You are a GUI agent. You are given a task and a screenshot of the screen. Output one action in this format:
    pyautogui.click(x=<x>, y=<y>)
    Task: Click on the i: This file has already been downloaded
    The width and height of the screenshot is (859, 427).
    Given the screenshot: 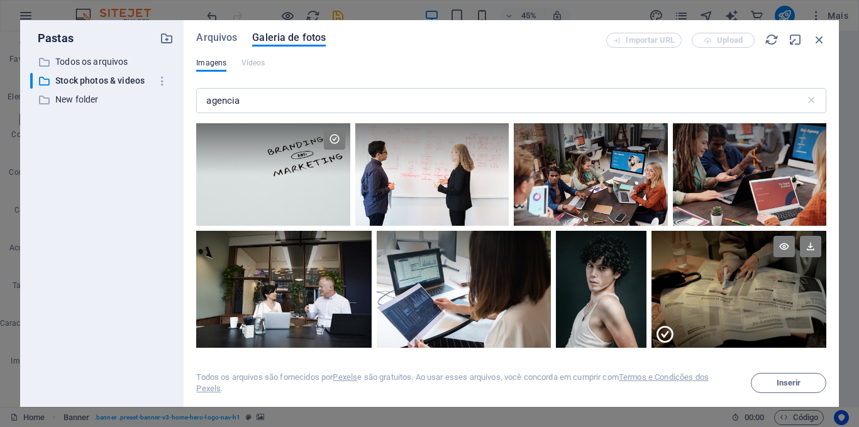 What is the action you would take?
    pyautogui.click(x=334, y=139)
    